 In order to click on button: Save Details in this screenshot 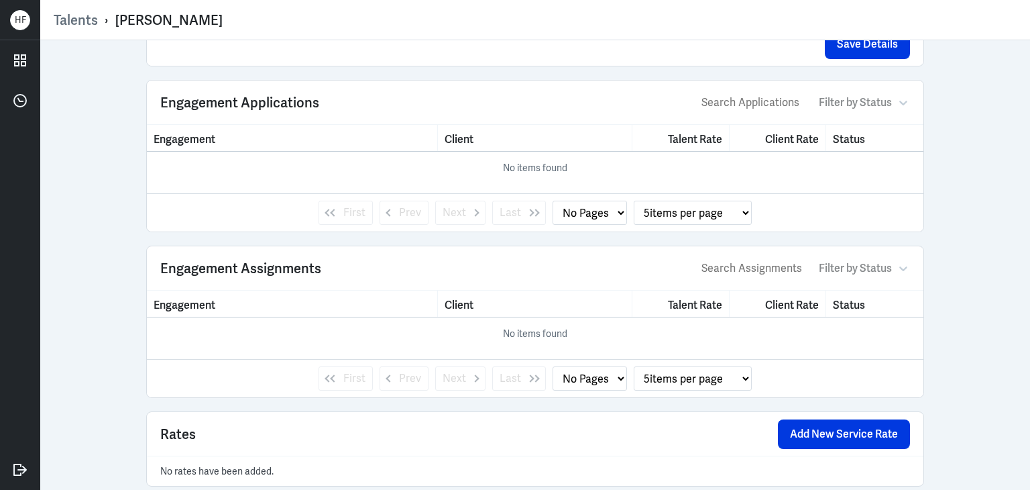, I will do `click(867, 44)`.